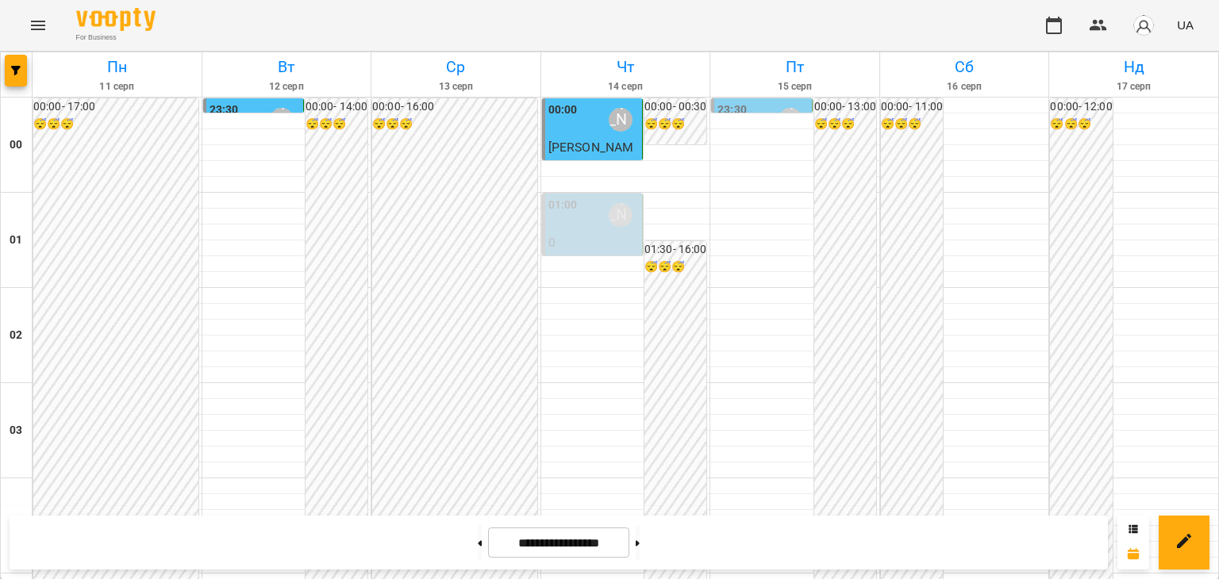  Describe the element at coordinates (675, 107) in the screenshot. I see `h6: 00:00 - 00:30` at that location.